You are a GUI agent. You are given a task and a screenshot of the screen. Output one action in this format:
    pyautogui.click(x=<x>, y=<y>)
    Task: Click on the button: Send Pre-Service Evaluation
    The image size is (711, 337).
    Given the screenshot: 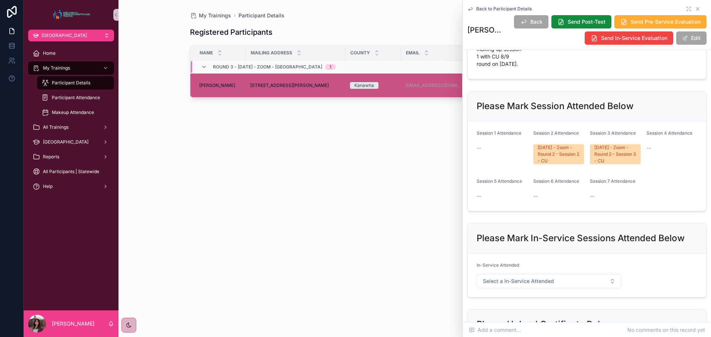 What is the action you would take?
    pyautogui.click(x=660, y=22)
    